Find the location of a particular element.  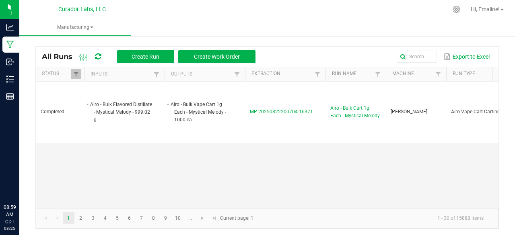

a: Run NameSortable is located at coordinates (352, 74).